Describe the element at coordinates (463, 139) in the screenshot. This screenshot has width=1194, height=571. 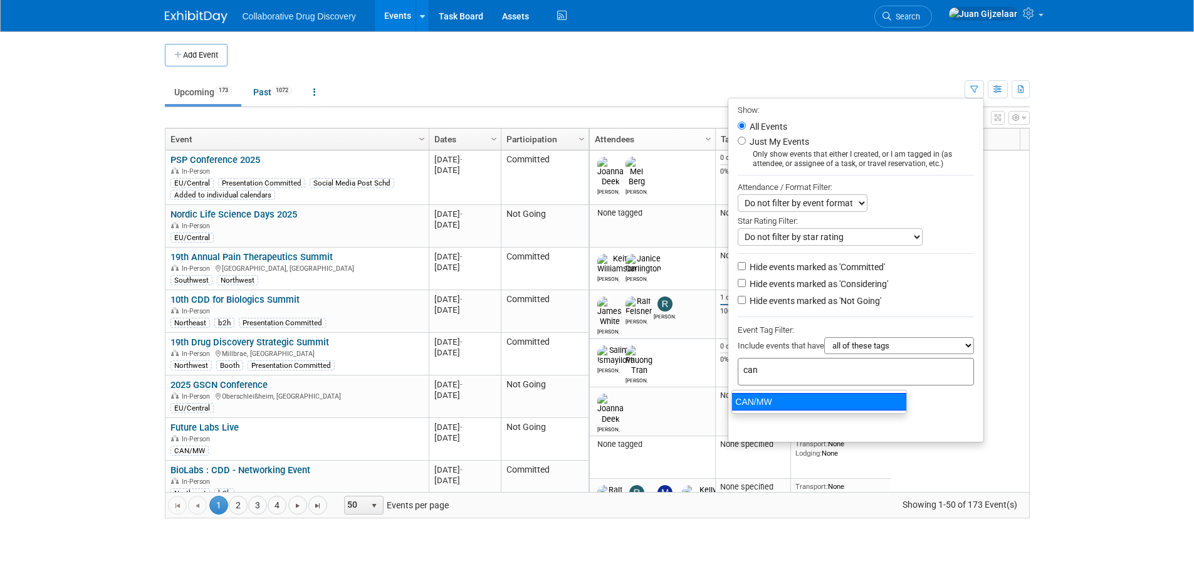
I see `a: Dates` at that location.